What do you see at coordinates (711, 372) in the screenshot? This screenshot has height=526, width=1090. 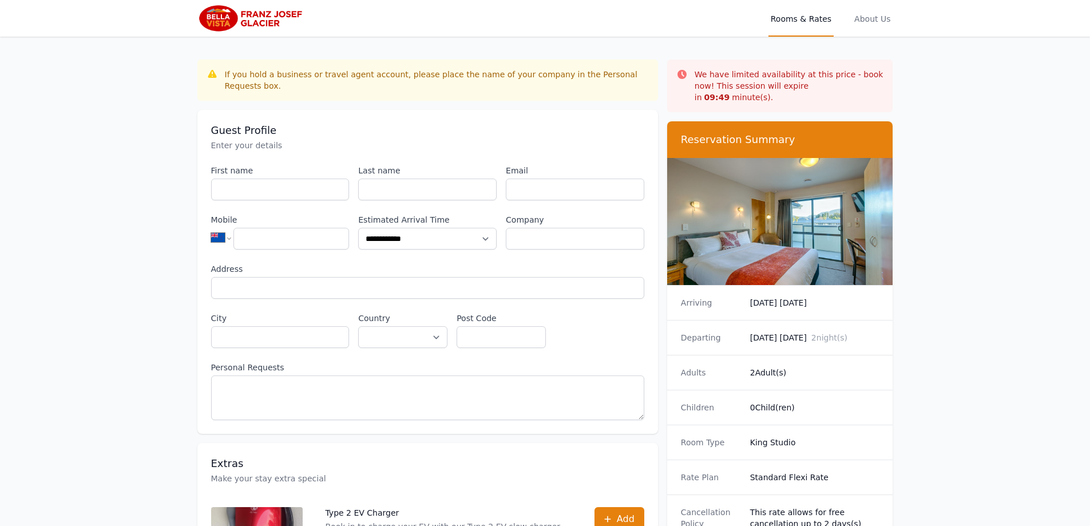 I see `dt: Adults` at bounding box center [711, 372].